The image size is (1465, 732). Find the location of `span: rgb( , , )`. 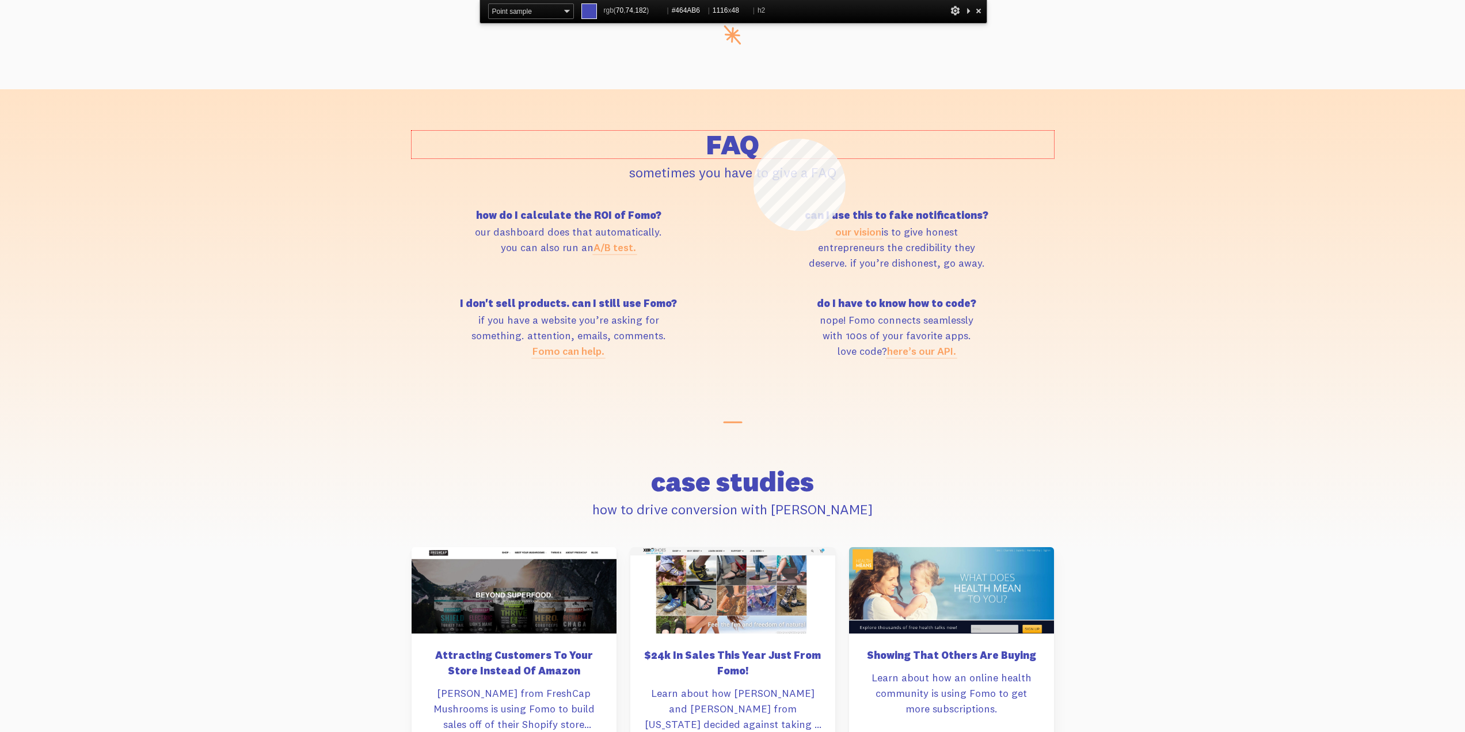

span: rgb( , , ) is located at coordinates (634, 10).